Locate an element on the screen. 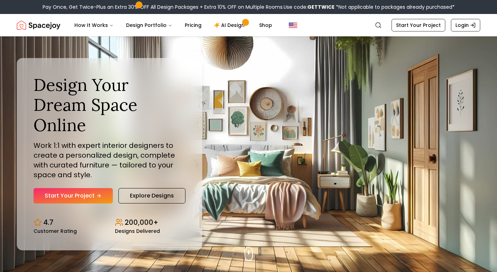  h1: Design Your Dream Space Online is located at coordinates (109, 105).